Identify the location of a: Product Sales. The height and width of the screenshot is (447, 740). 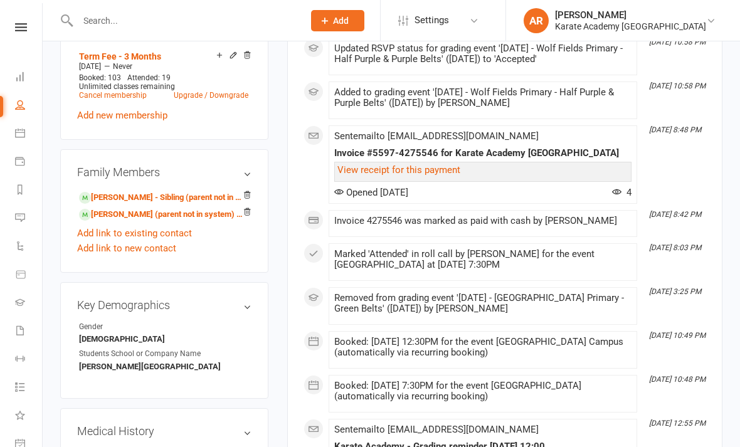
(29, 275).